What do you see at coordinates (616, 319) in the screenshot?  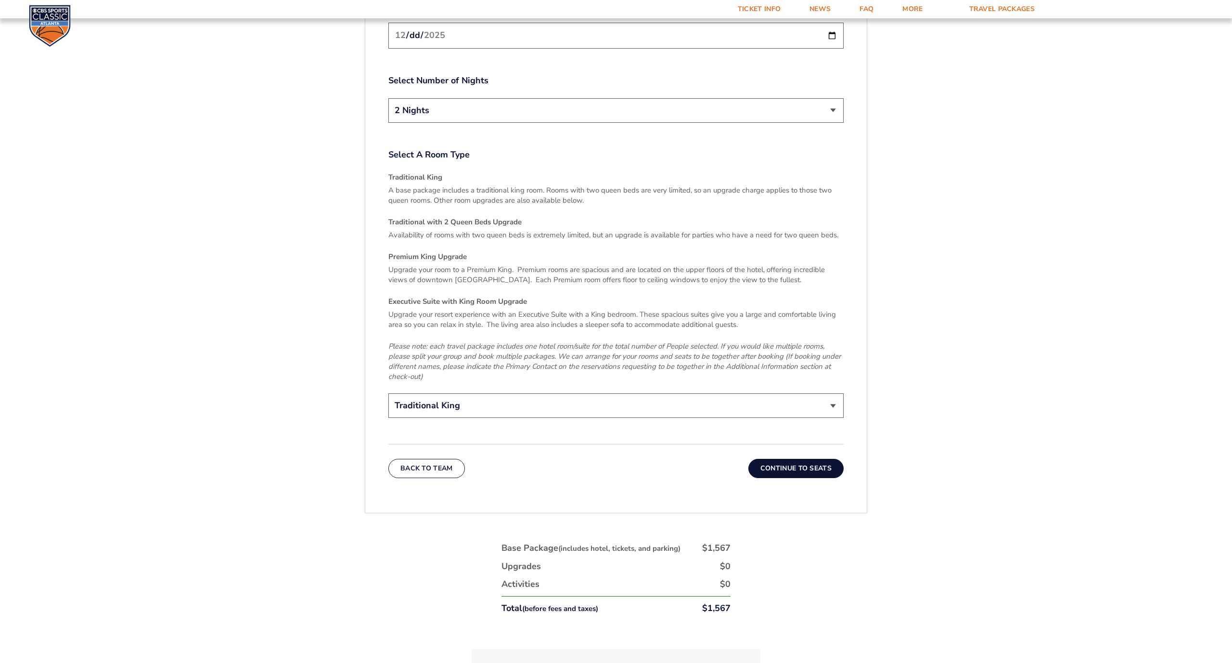 I see `p: Upgrade your resort experience with an Executive Suite with a King bedroom. These spacious suites...` at bounding box center [616, 319].